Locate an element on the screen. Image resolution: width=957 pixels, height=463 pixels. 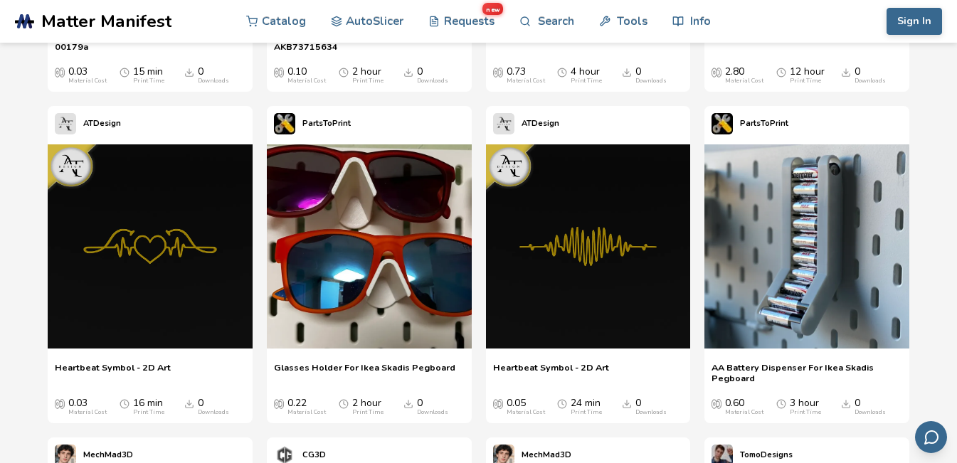
div: 3 hour is located at coordinates (805, 407).